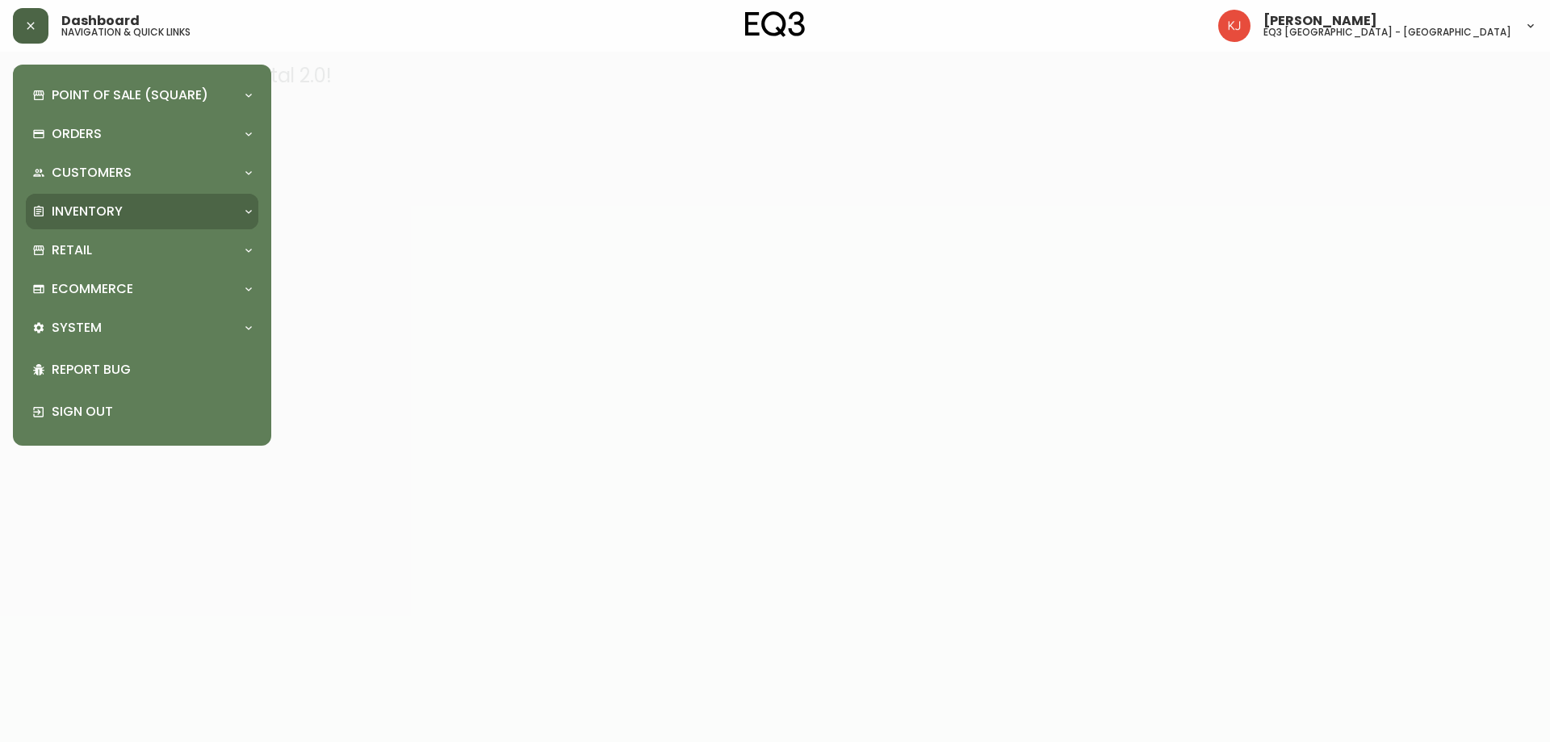  What do you see at coordinates (130, 95) in the screenshot?
I see `p: Point of Sale (Square)` at bounding box center [130, 95].